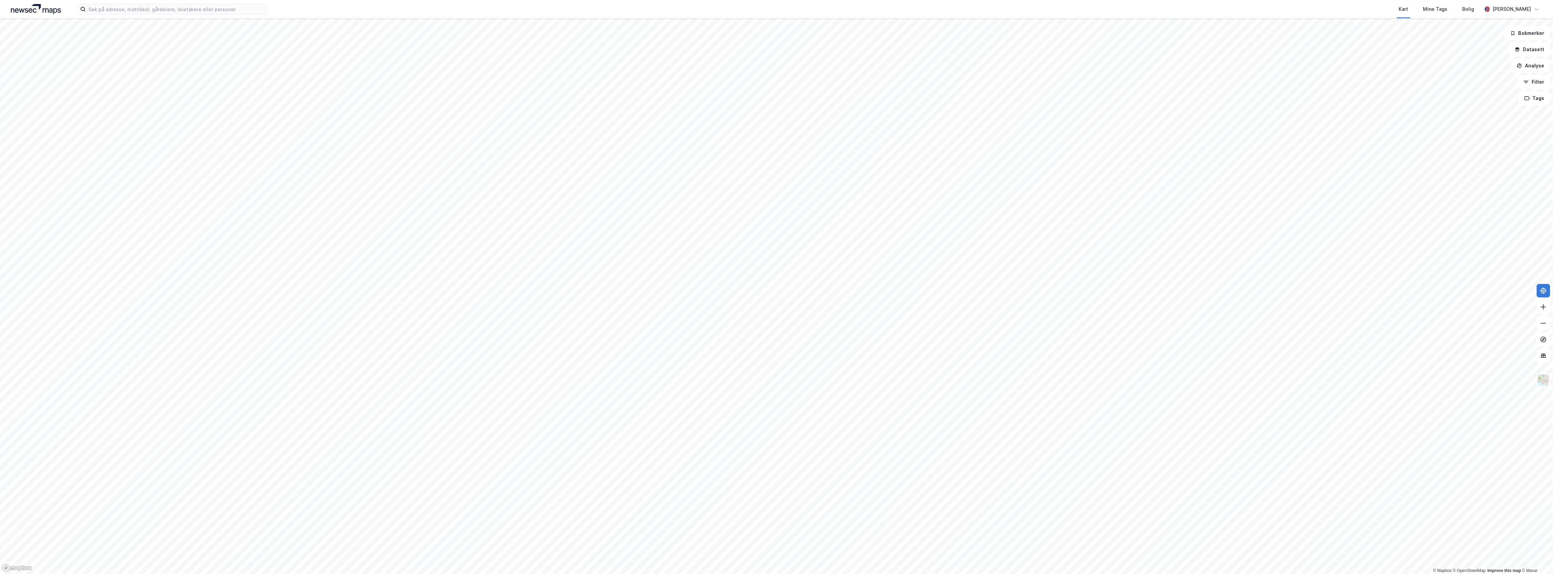  I want to click on button: Filter, so click(1534, 82).